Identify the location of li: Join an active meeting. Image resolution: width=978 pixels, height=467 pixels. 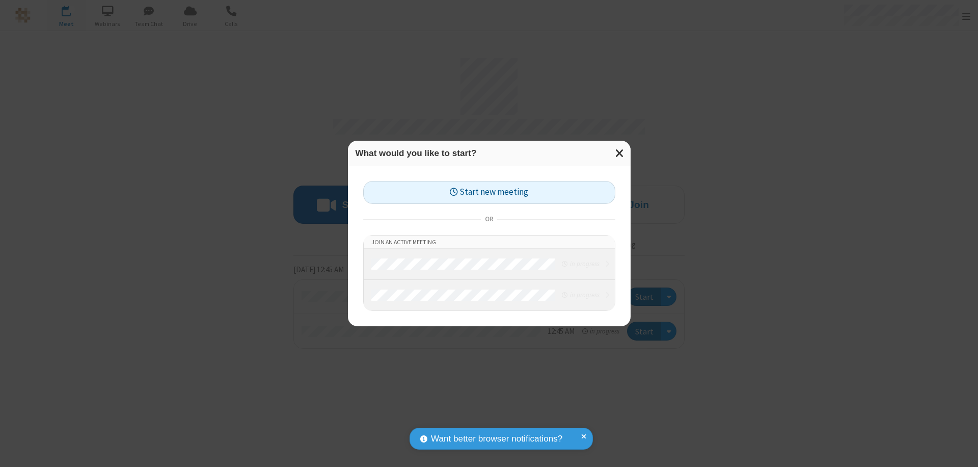
(489, 242).